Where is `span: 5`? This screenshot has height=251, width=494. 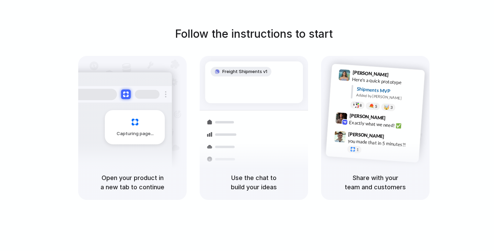 span: 5 is located at coordinates (376, 106).